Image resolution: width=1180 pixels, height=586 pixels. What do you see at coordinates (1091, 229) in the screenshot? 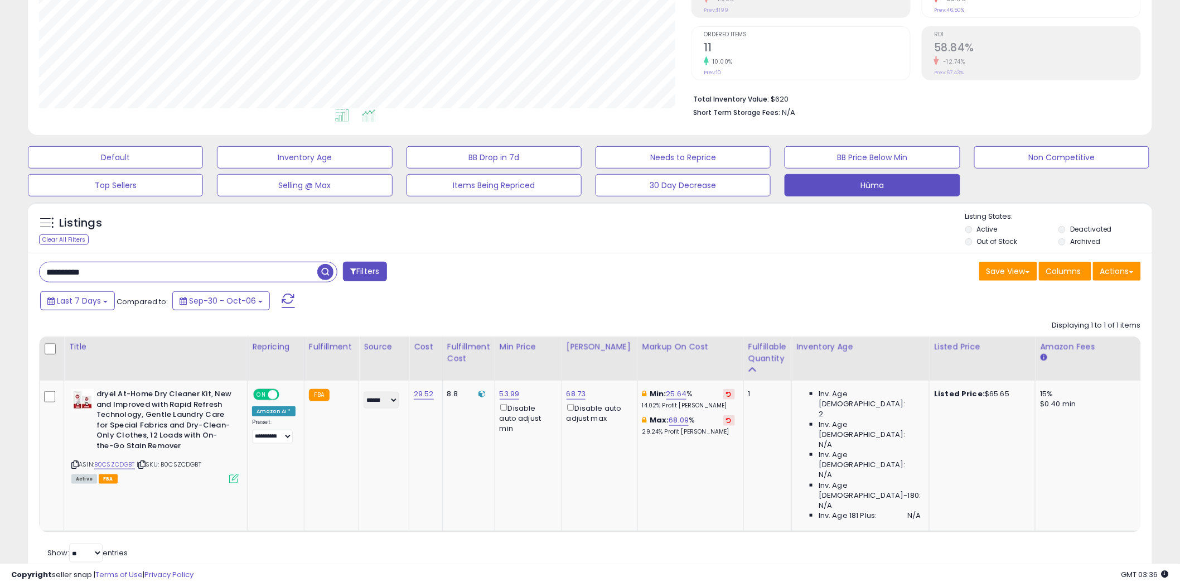
I see `label: Deactivated` at bounding box center [1091, 229].